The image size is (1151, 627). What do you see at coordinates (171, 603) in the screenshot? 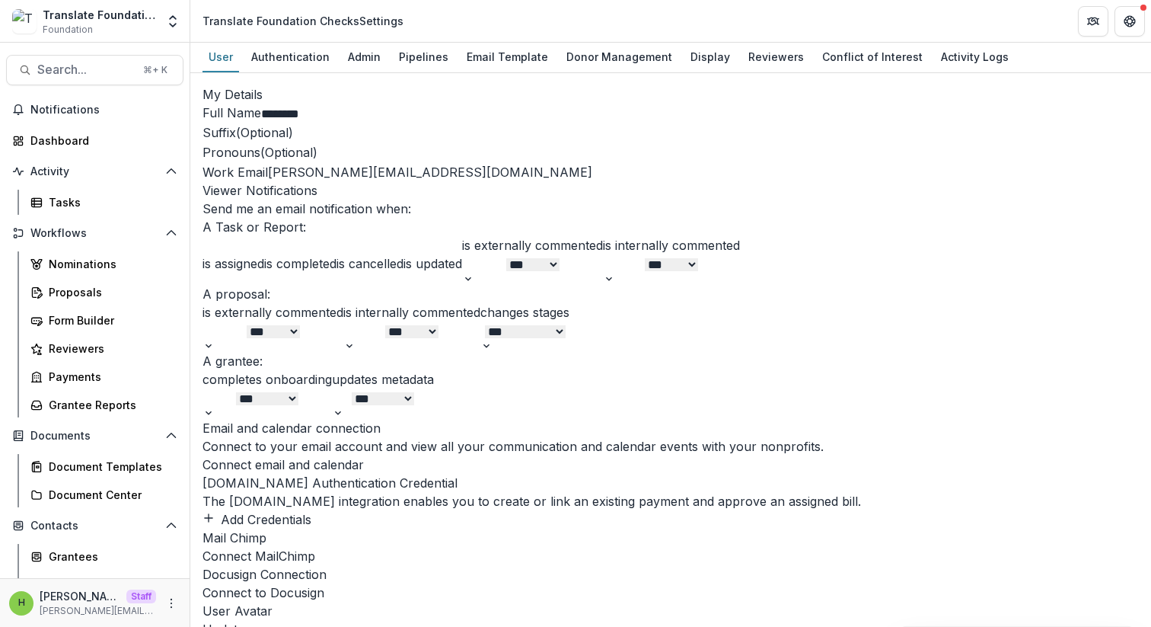
I see `button: More` at bounding box center [171, 603].